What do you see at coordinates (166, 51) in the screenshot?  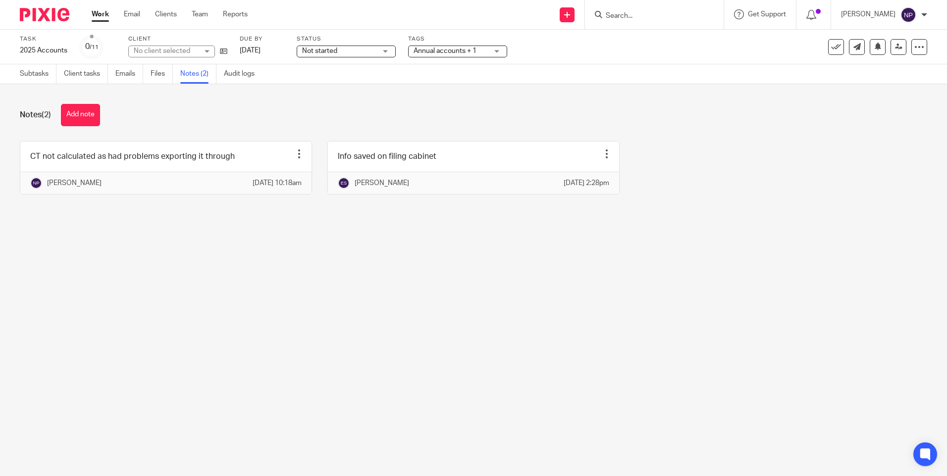 I see `div: No client selected` at bounding box center [166, 51].